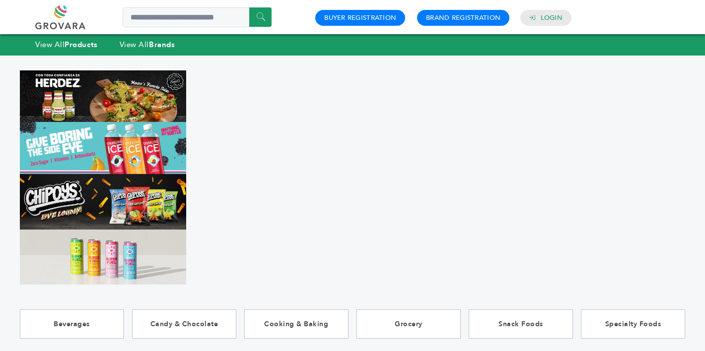 This screenshot has width=705, height=351. I want to click on a: Snack Foods, so click(520, 324).